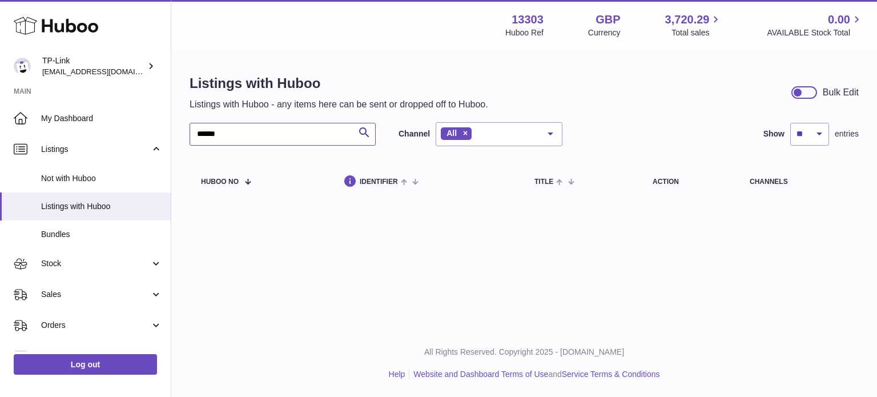 The width and height of the screenshot is (877, 397). I want to click on label: Show, so click(774, 134).